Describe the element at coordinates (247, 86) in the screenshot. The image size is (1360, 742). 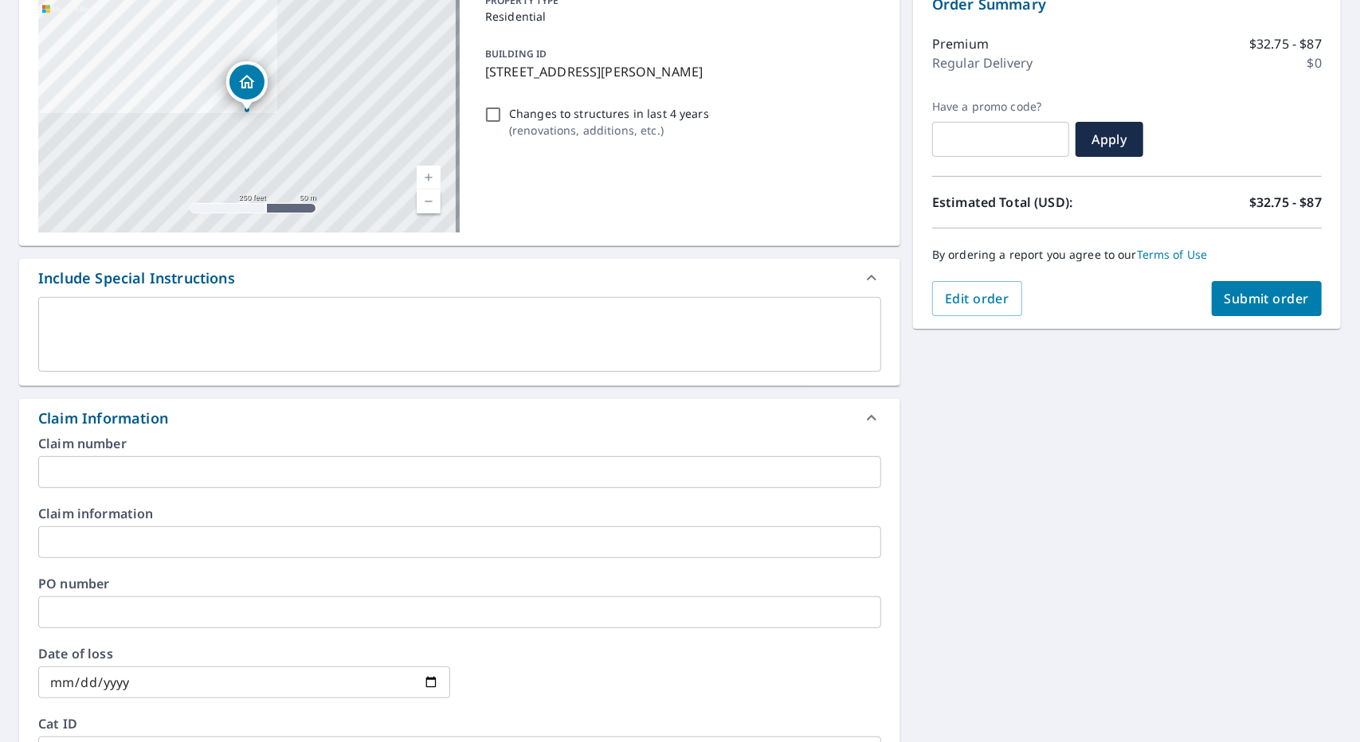
I see `div: Dropped pin, building 1, Residential property, 217 Stoner Ave NE Bemidji, MN 56601` at that location.